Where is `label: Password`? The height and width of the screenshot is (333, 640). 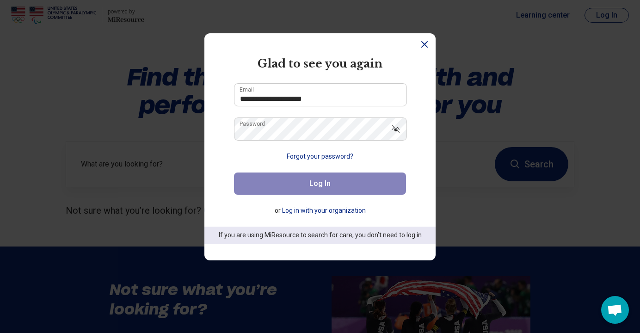
label: Password is located at coordinates (252, 124).